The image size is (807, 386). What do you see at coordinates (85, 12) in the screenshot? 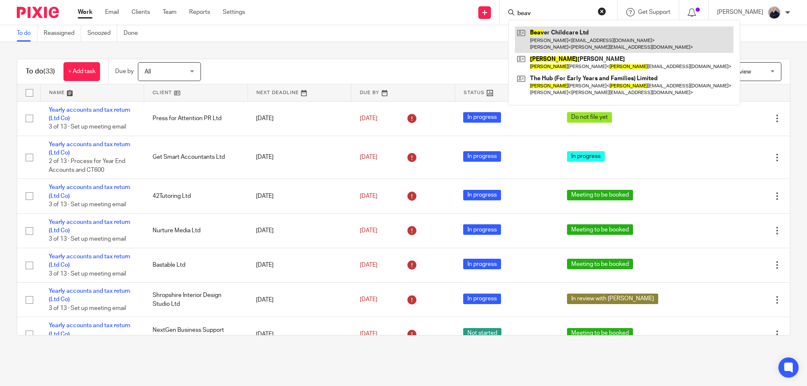
I see `a: Work` at bounding box center [85, 12].